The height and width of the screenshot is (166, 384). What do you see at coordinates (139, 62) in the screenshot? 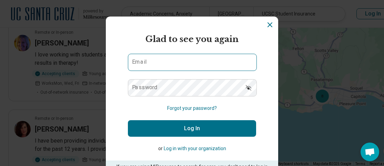
I see `label: Email` at bounding box center [139, 62].